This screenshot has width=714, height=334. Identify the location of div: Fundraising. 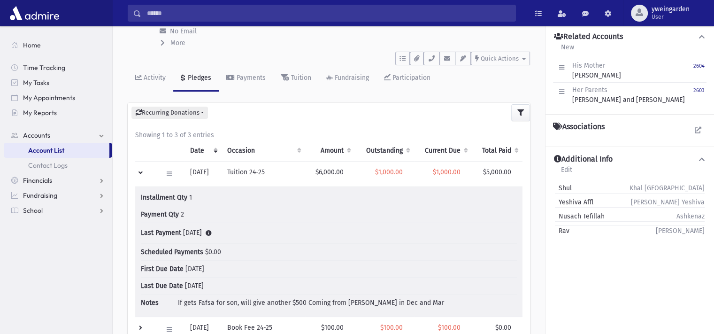
(351, 77).